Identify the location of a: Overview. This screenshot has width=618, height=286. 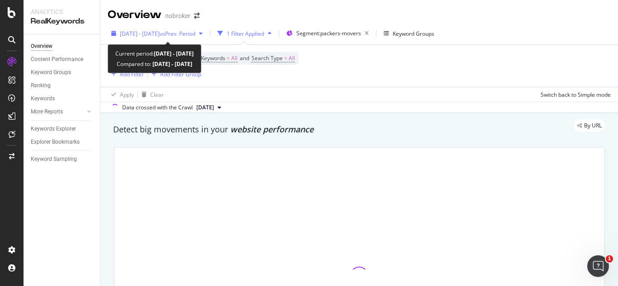
(62, 46).